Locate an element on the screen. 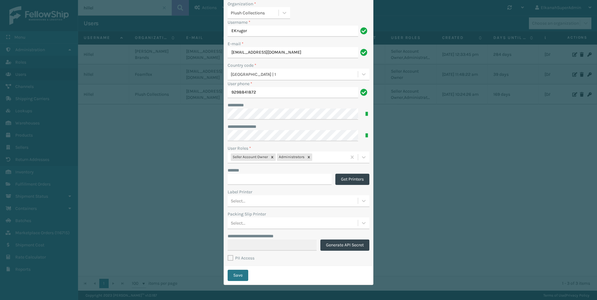 Image resolution: width=597 pixels, height=300 pixels. label: Country code is located at coordinates (242, 65).